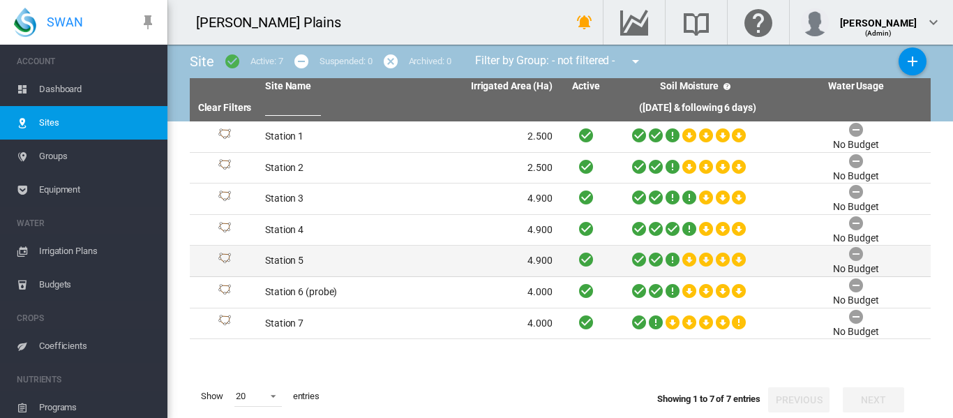  Describe the element at coordinates (267, 61) in the screenshot. I see `div: Active: 7` at that location.